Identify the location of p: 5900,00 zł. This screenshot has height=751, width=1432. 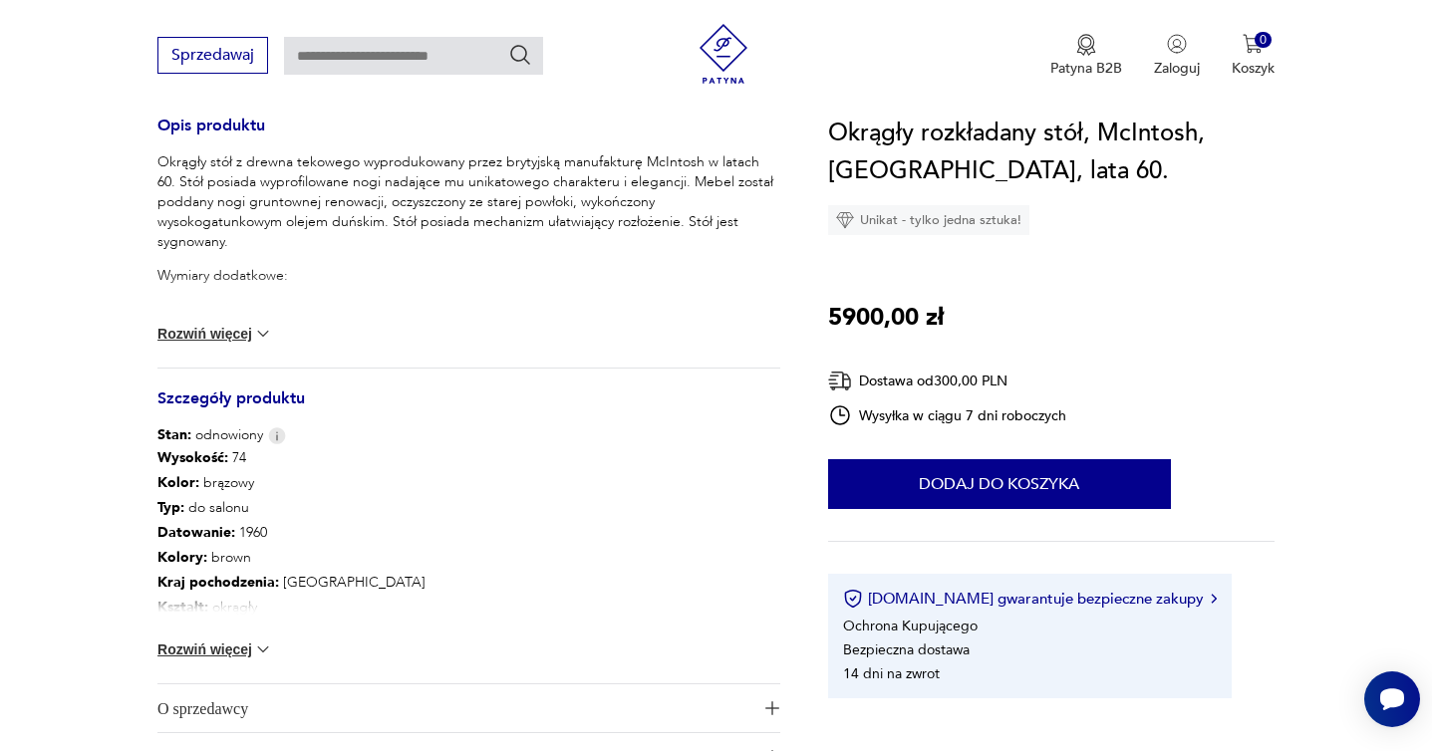
(886, 318).